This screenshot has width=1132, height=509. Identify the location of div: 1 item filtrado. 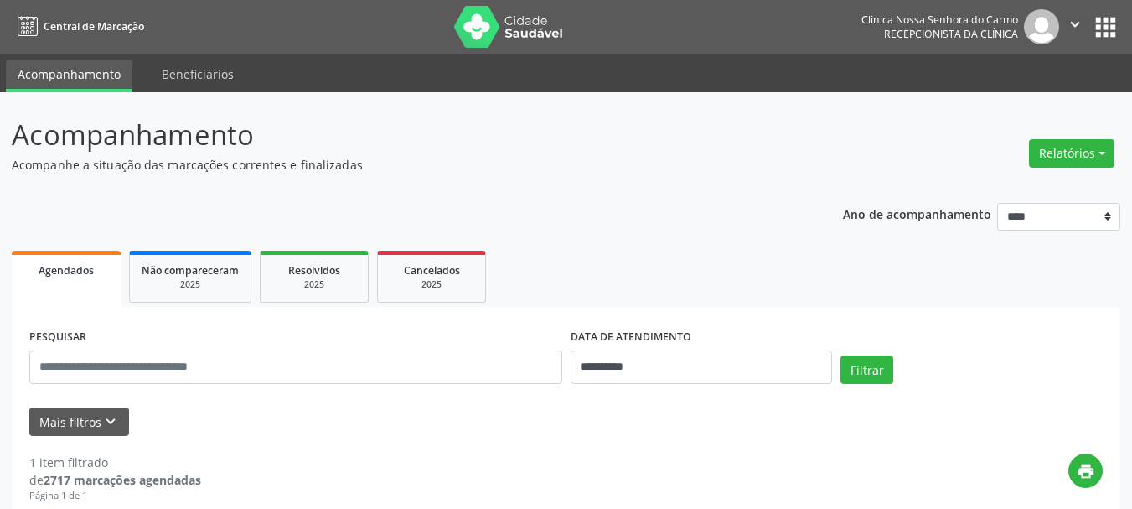
(115, 462).